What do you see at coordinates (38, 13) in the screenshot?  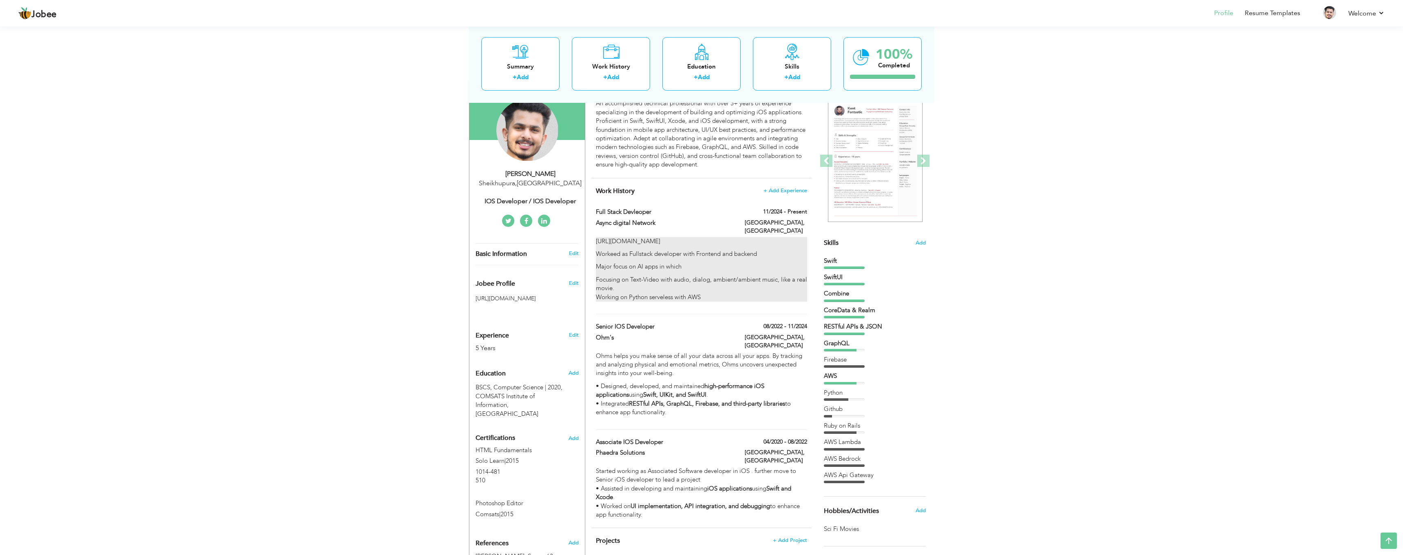 I see `a: Jobee` at bounding box center [38, 13].